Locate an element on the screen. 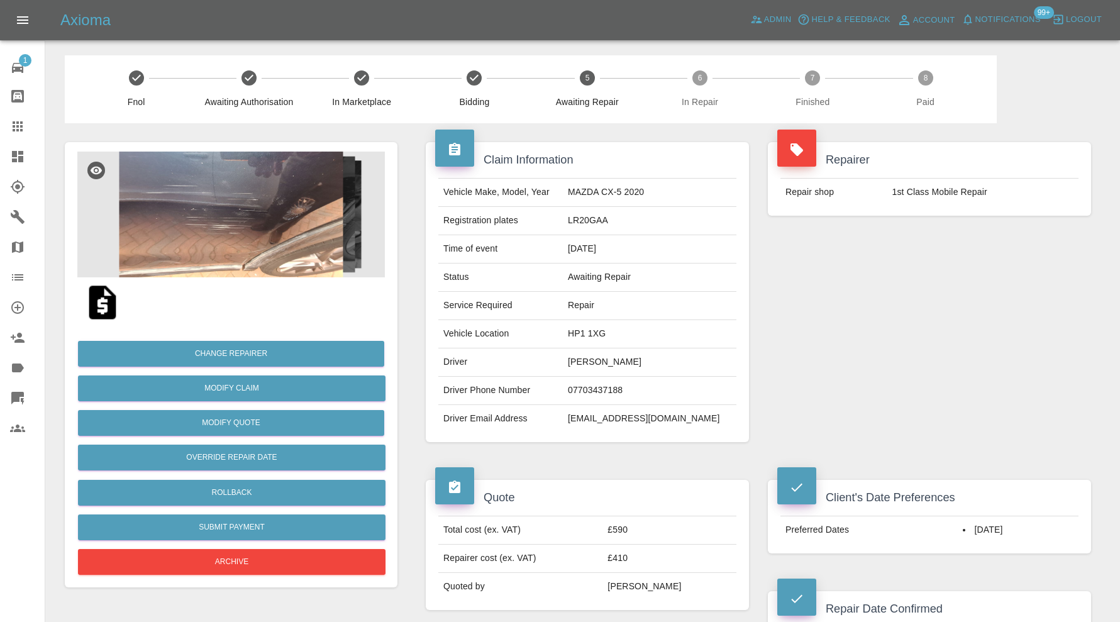 The image size is (1120, 622). td: £410 is located at coordinates (669, 558).